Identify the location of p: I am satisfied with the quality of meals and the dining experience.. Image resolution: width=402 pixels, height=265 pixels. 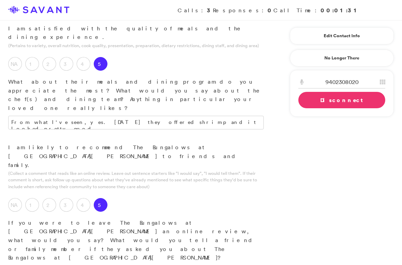
(136, 33).